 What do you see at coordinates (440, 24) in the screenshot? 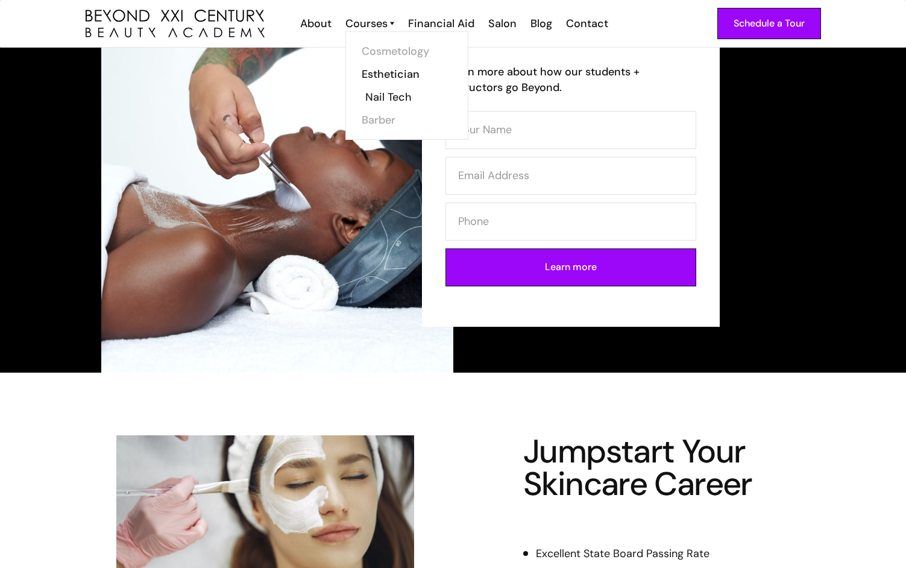
I see `a: Financial Aid` at bounding box center [440, 24].